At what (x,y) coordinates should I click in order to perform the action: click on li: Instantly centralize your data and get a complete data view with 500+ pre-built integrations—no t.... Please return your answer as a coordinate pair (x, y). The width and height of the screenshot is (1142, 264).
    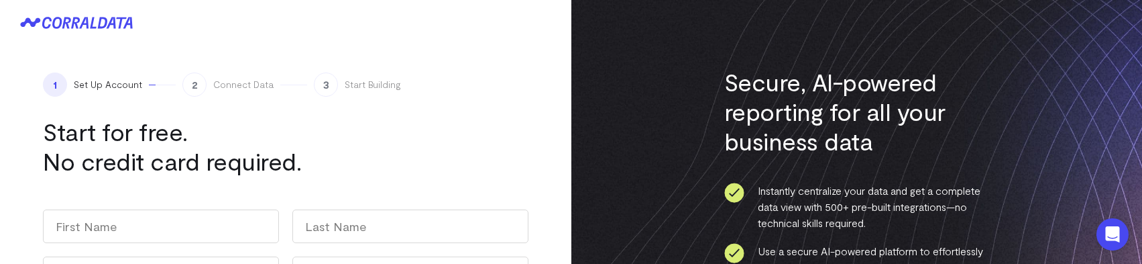
    Looking at the image, I should click on (857, 207).